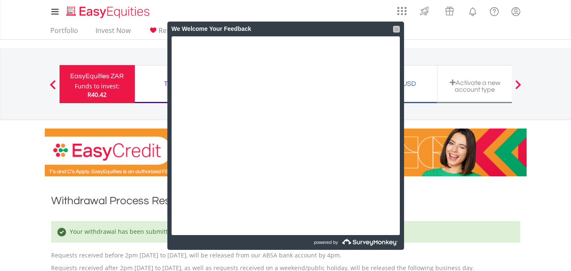 The height and width of the screenshot is (271, 571). What do you see at coordinates (286, 29) in the screenshot?
I see `div: We Welcome Your Feedback` at bounding box center [286, 29].